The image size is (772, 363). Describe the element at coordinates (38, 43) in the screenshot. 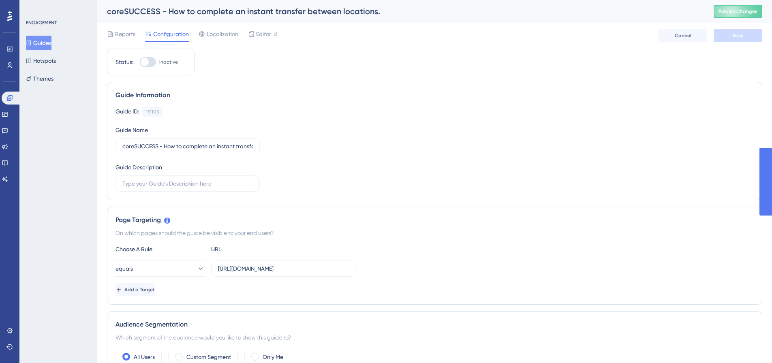

I see `button: Guides` at that location.